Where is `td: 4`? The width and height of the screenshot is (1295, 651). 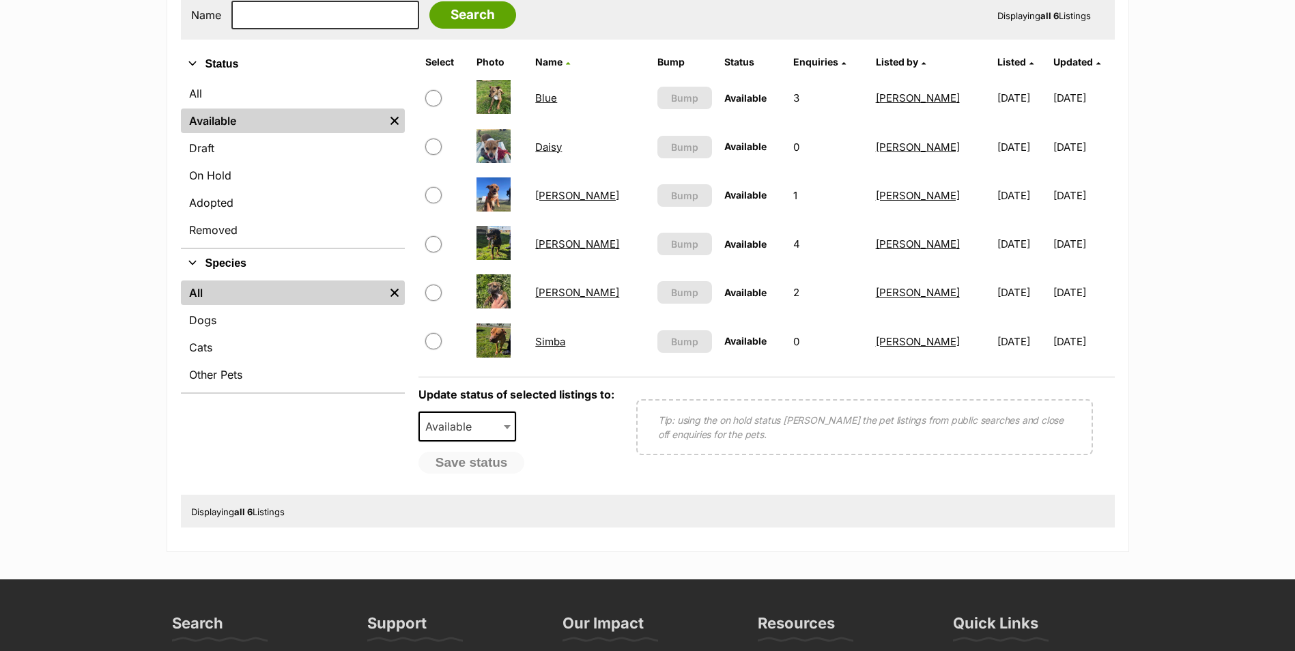 td: 4 is located at coordinates (828, 244).